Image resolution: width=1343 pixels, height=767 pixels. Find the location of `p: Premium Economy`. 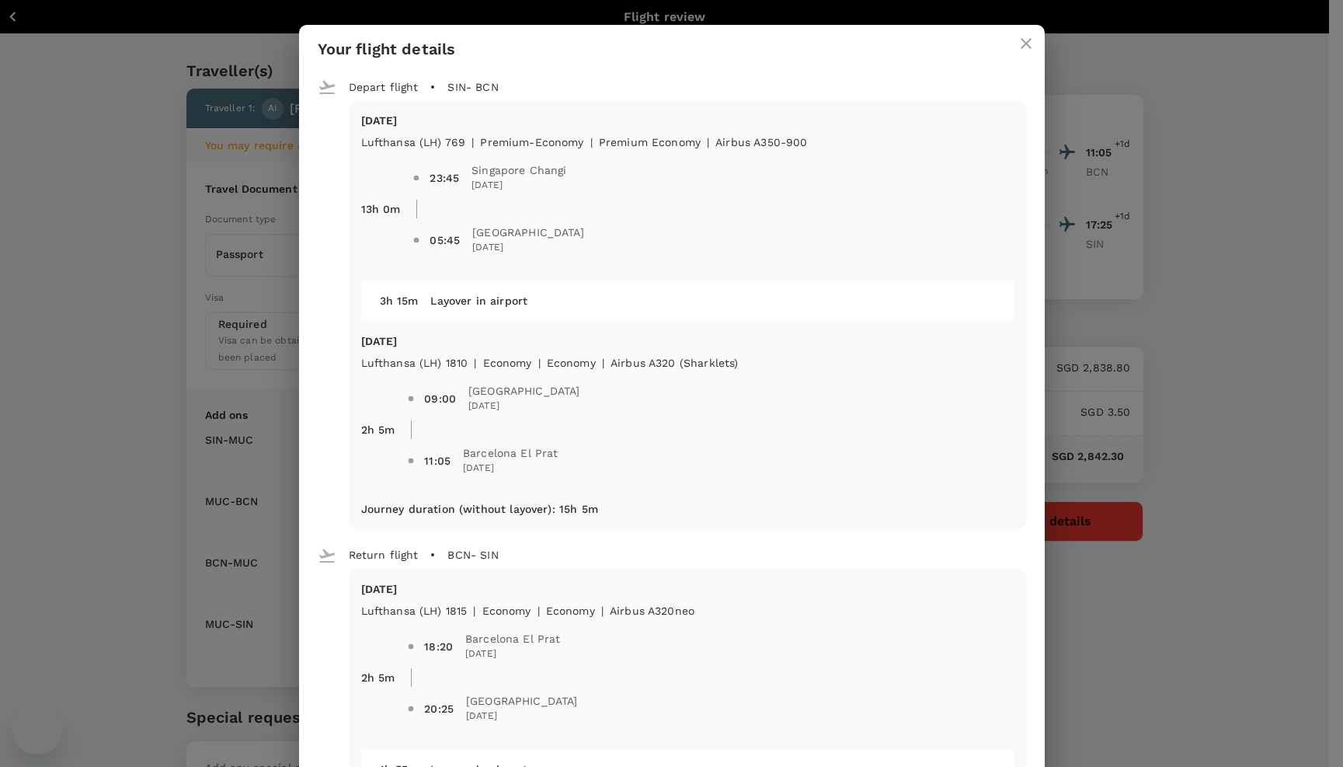

p: Premium Economy is located at coordinates (650, 142).